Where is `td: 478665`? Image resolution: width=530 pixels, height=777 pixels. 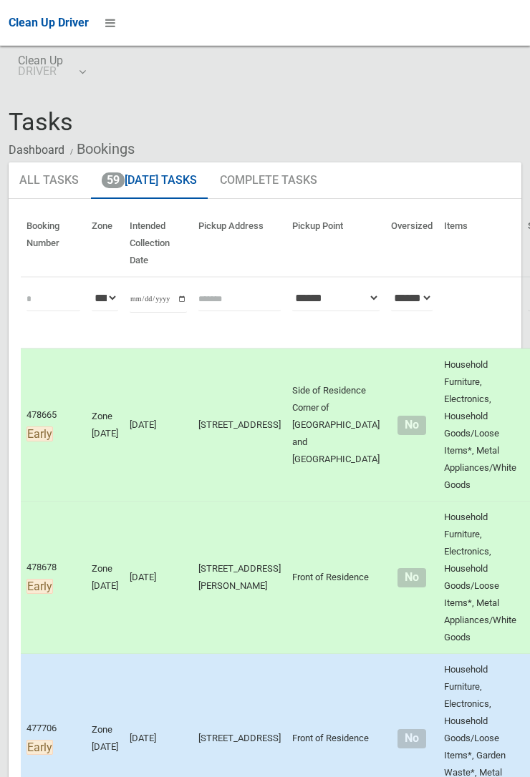 td: 478665 is located at coordinates (53, 425).